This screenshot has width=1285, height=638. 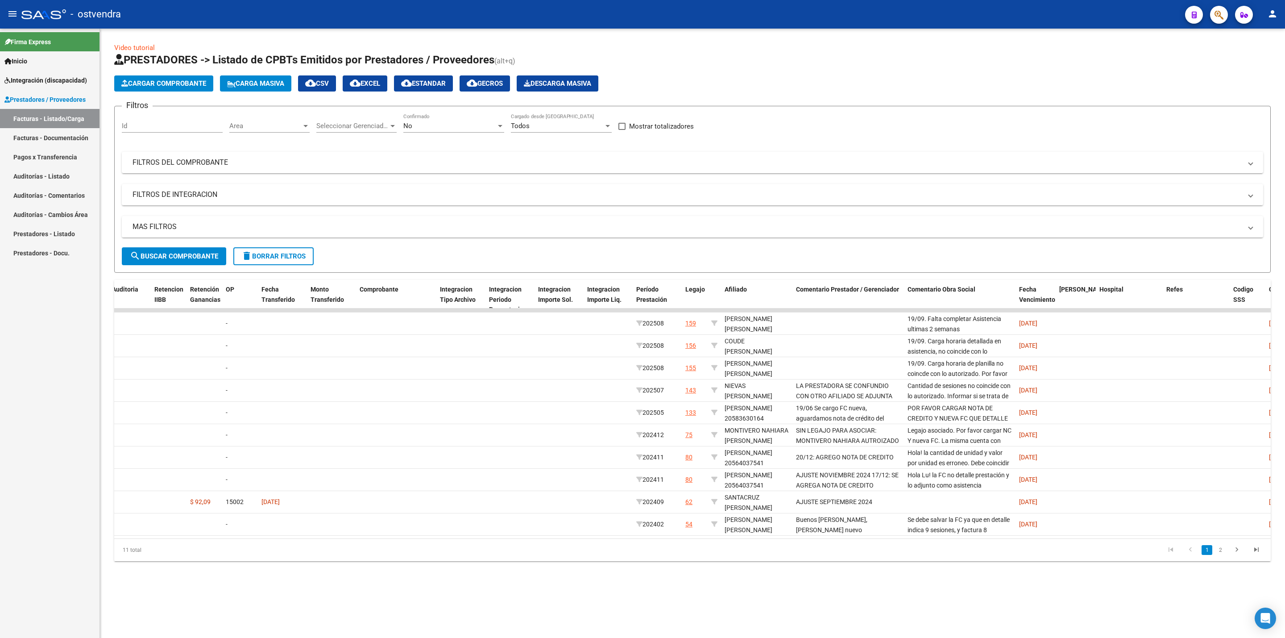 What do you see at coordinates (278, 294) in the screenshot?
I see `span: Fecha Transferido` at bounding box center [278, 294].